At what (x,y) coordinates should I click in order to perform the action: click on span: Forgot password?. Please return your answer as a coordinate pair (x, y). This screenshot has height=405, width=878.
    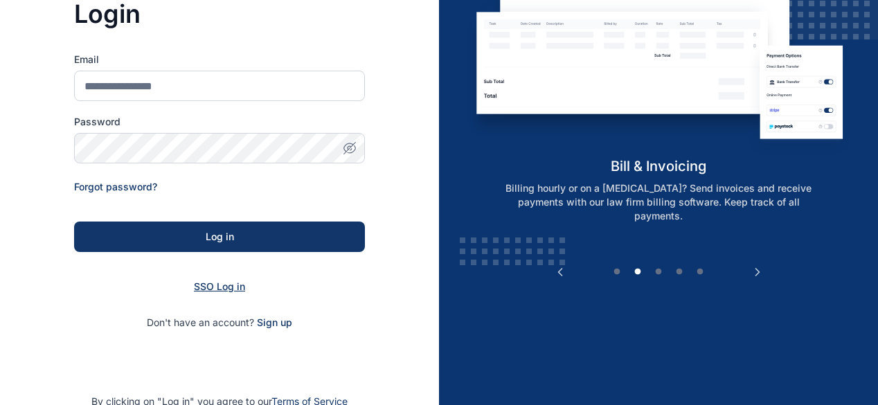
    Looking at the image, I should click on (116, 186).